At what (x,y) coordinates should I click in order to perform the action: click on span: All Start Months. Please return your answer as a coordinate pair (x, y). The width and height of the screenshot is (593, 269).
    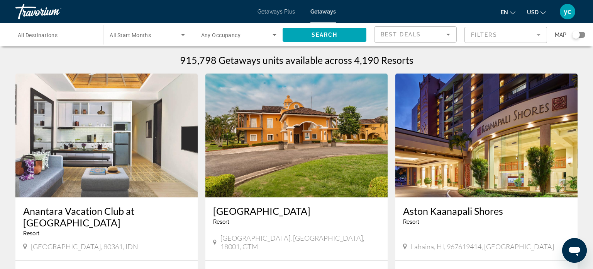
    Looking at the image, I should click on (130, 35).